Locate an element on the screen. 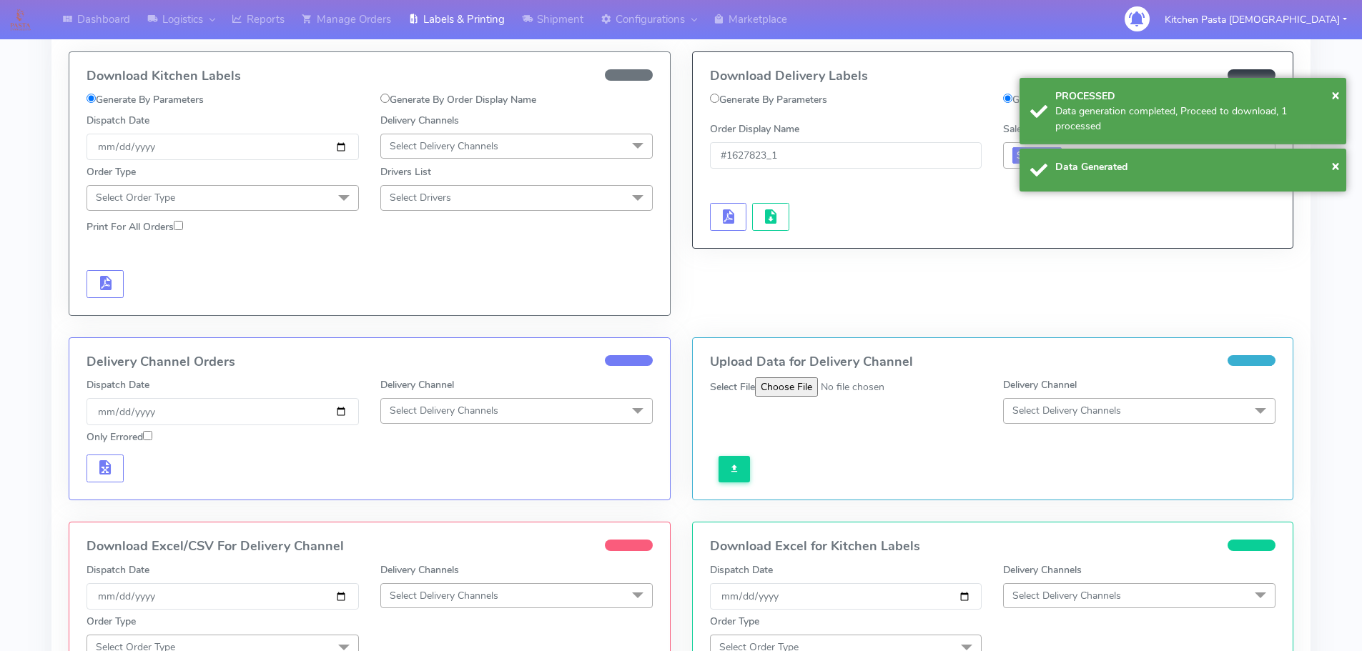 The width and height of the screenshot is (1362, 651). label: Only Errored is located at coordinates (119, 437).